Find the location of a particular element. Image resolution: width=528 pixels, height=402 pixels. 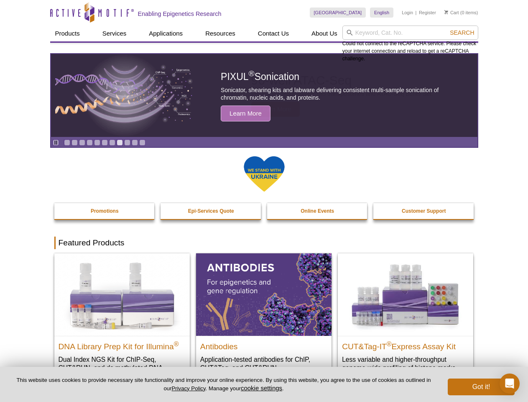

a: Go to slide 9 is located at coordinates (127, 142).